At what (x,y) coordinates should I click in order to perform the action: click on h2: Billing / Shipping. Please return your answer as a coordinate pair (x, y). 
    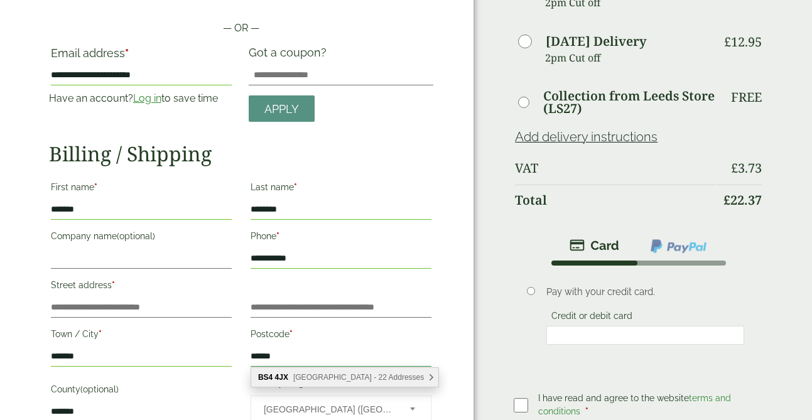
    Looking at the image, I should click on (241, 154).